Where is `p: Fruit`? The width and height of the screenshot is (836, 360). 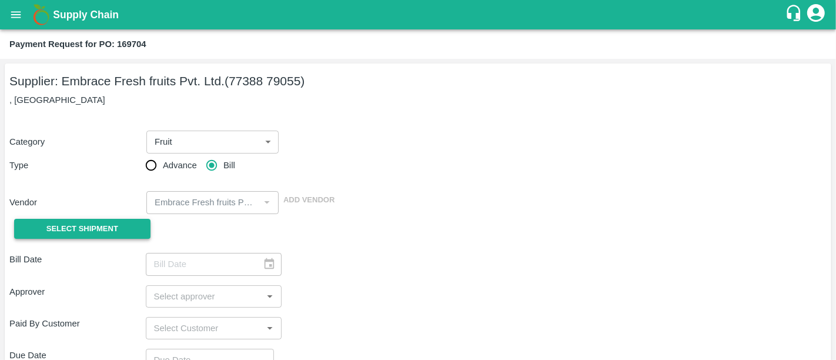 p: Fruit is located at coordinates (163, 142).